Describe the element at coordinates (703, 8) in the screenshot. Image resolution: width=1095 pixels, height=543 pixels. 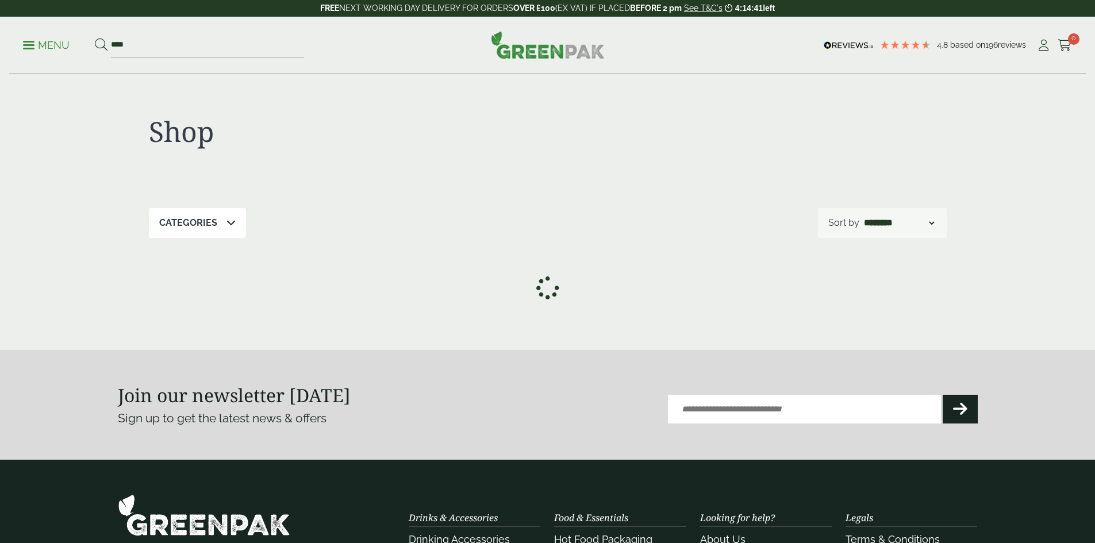
I see `a: See T&C's` at that location.